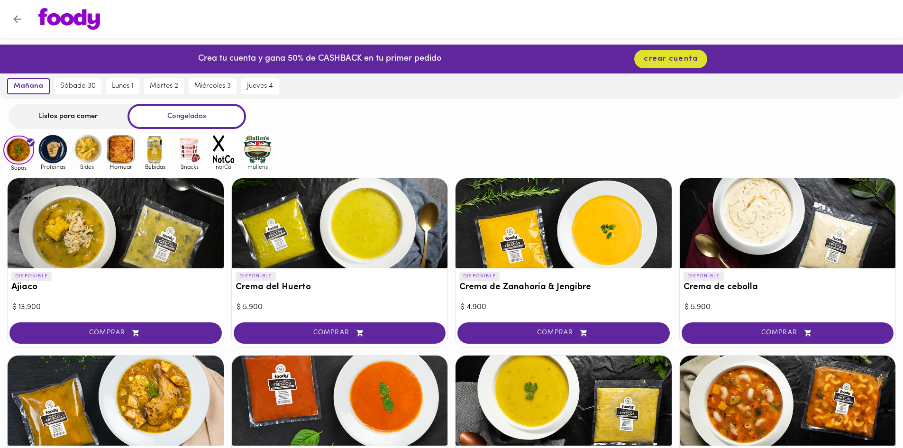 This screenshot has width=903, height=448. What do you see at coordinates (788, 223) in the screenshot?
I see `div: Crema de cebolla` at bounding box center [788, 223].